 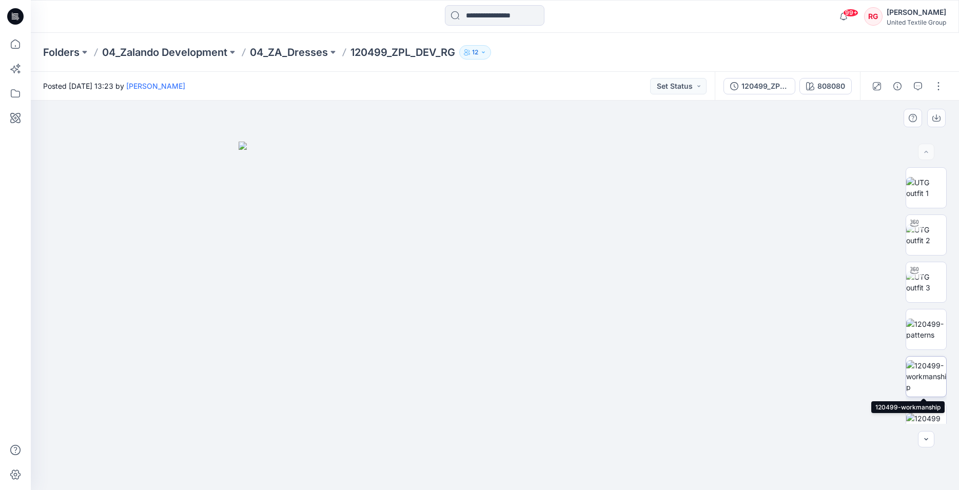 I want to click on img: UTG outfit 1, so click(x=926, y=188).